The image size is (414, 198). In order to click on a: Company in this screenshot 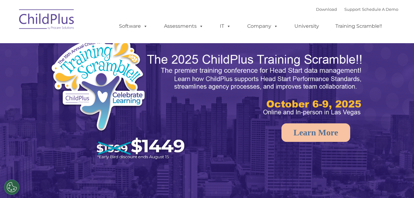, I will do `click(263, 26)`.